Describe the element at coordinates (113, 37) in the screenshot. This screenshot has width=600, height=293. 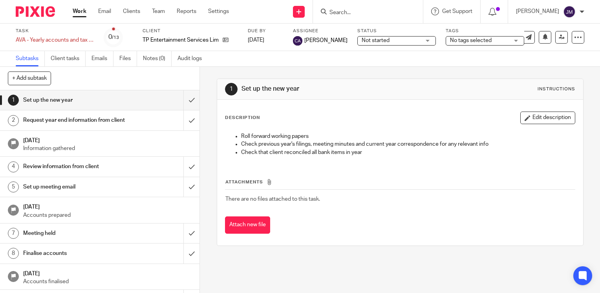
I see `div: 0` at that location.